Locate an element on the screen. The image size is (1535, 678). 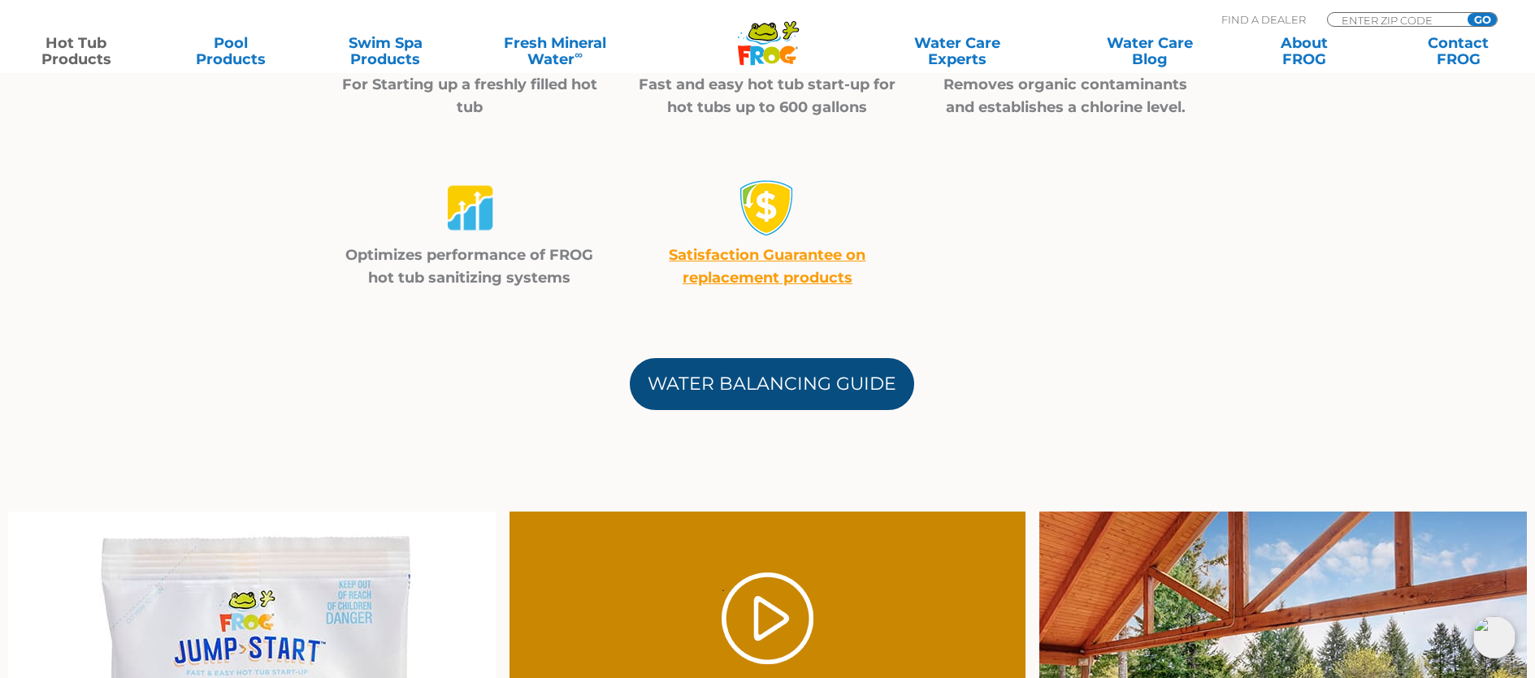
input: Zip Code Form is located at coordinates (1394, 19).